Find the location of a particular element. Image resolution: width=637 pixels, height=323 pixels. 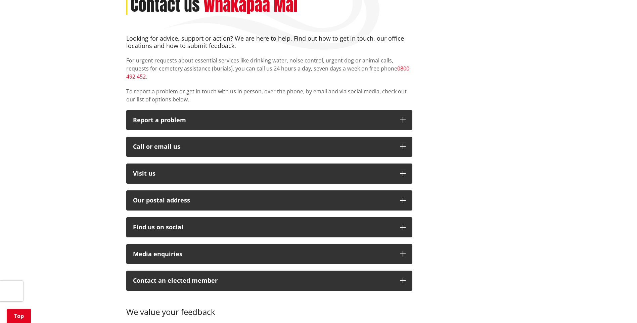

div: Media enquiries is located at coordinates (263, 254).